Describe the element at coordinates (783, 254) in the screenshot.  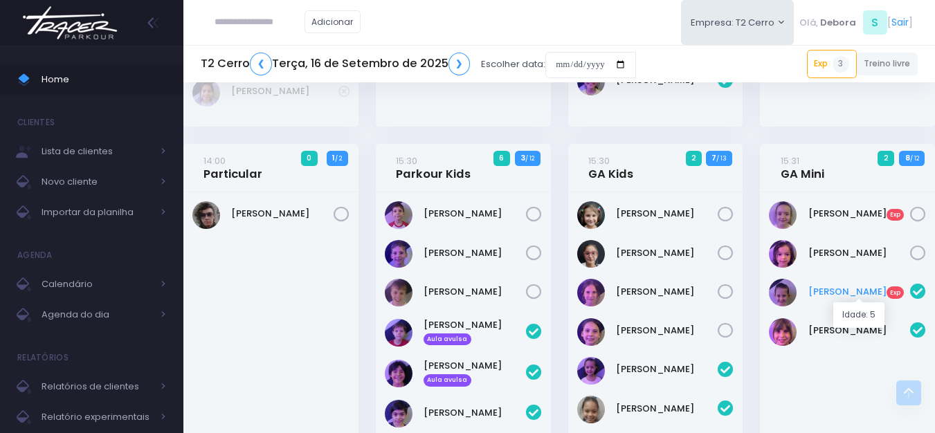
I see `img: Olívia Martins Gomes` at that location.